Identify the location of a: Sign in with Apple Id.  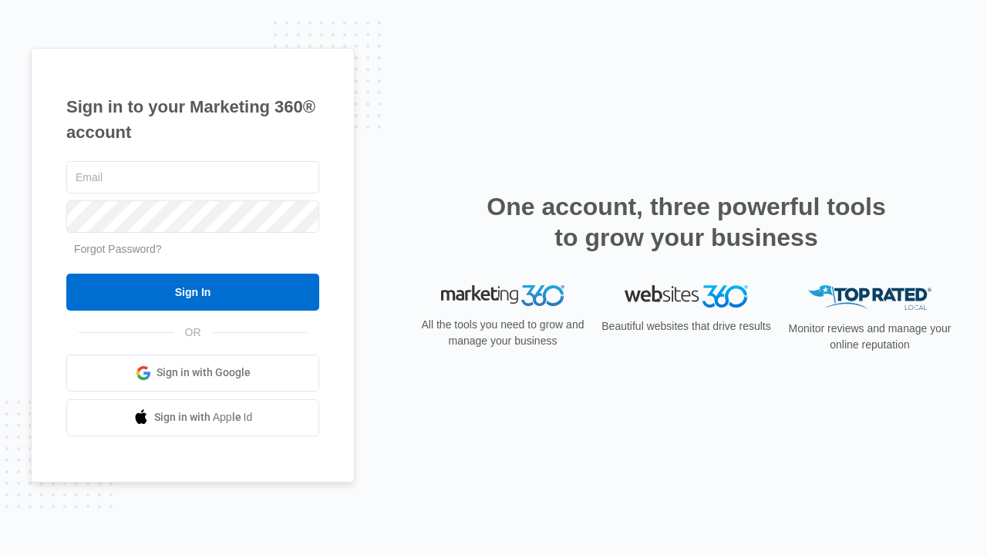
(193, 418).